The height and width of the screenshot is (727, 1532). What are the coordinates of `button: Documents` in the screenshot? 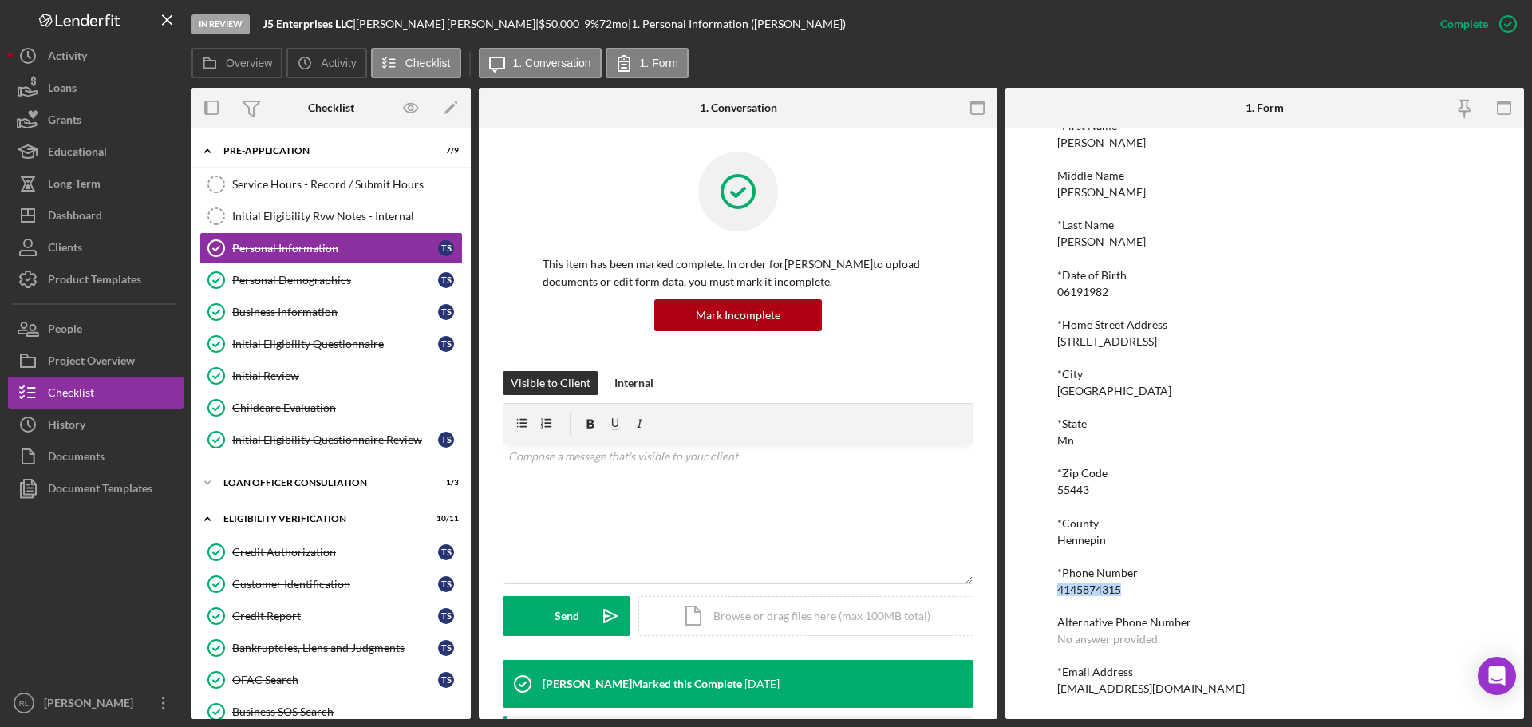 It's located at (96, 457).